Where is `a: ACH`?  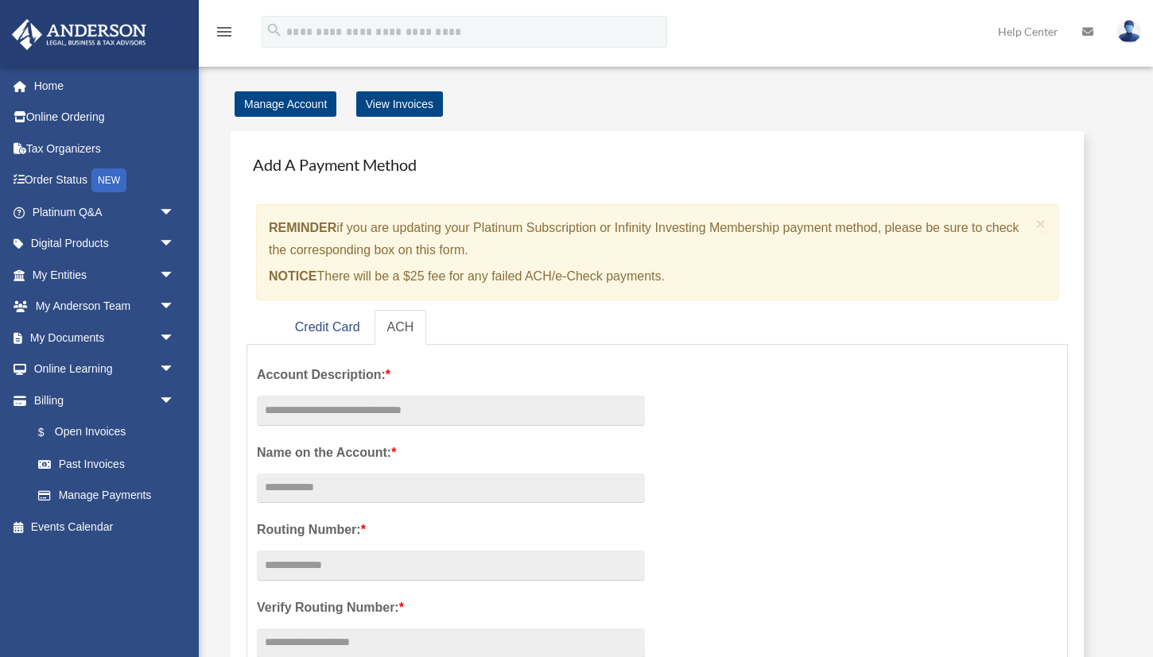
a: ACH is located at coordinates (401, 328).